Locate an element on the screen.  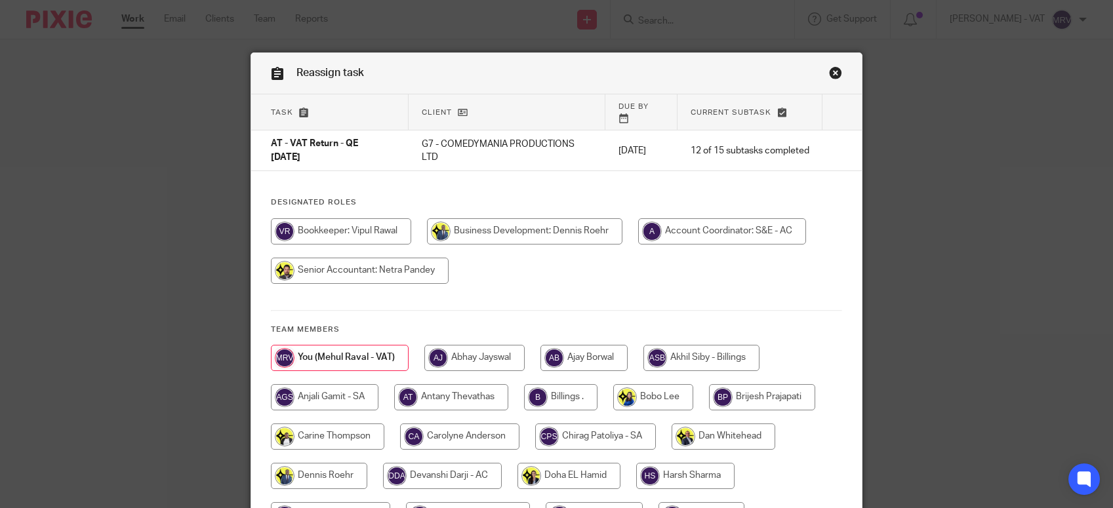
span: Due by is located at coordinates (633, 106).